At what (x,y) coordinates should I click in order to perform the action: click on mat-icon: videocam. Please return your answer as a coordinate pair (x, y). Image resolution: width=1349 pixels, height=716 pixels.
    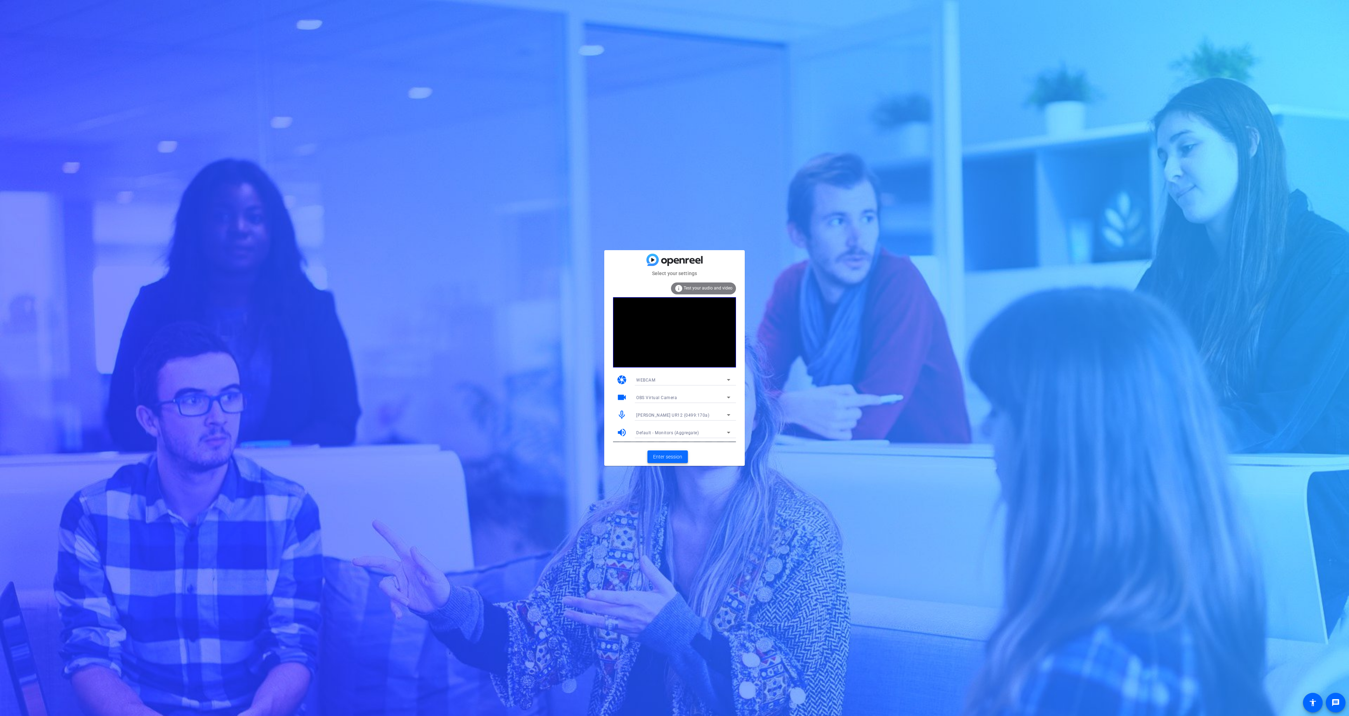
    Looking at the image, I should click on (622, 397).